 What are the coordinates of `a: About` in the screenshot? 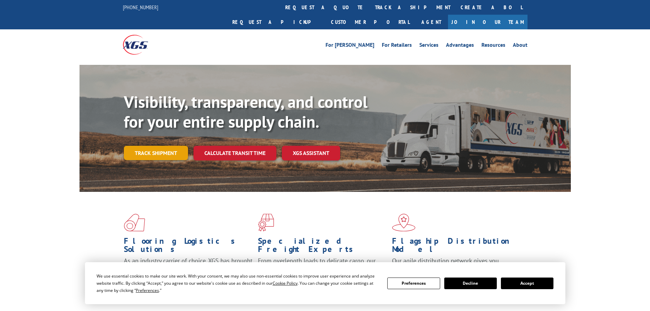 It's located at (520, 46).